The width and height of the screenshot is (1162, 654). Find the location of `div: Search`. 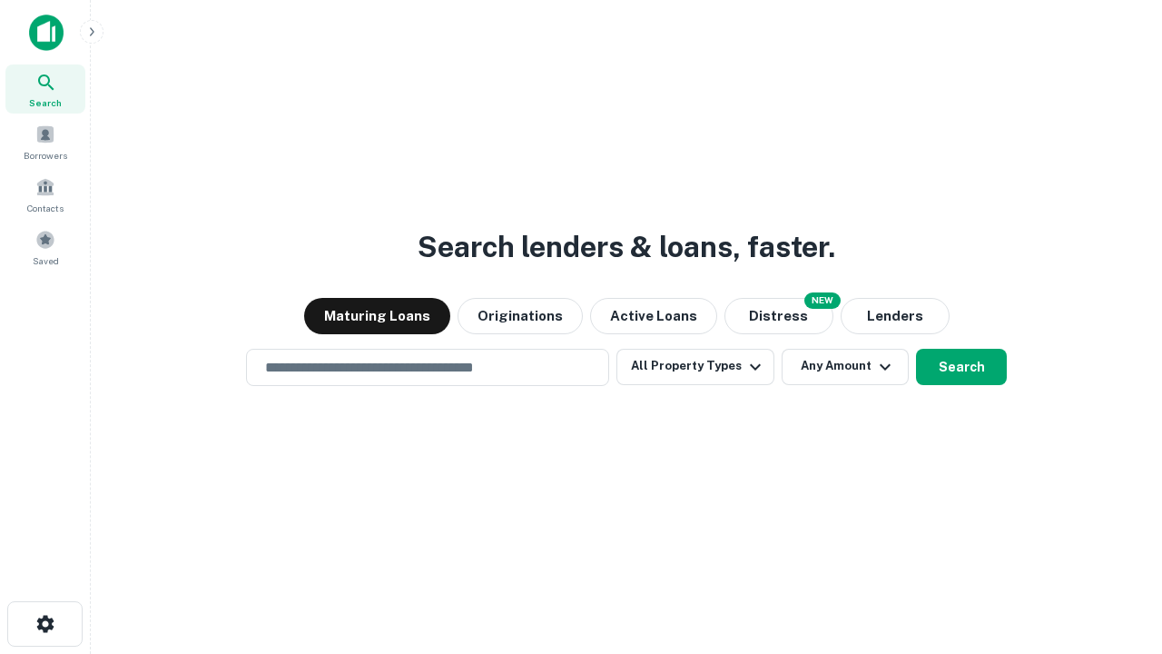

div: Search is located at coordinates (45, 89).